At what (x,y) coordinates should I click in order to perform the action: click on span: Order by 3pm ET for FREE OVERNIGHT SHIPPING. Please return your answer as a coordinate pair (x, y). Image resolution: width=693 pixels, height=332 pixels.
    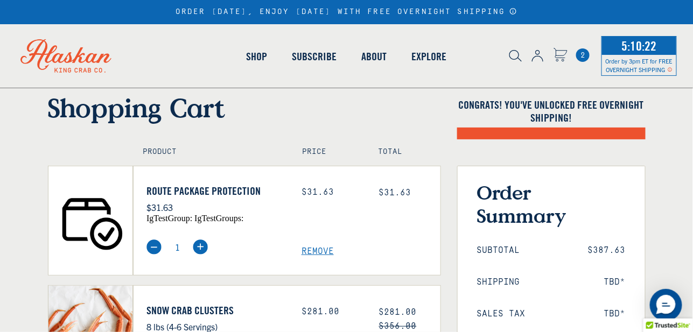
    Looking at the image, I should click on (639, 65).